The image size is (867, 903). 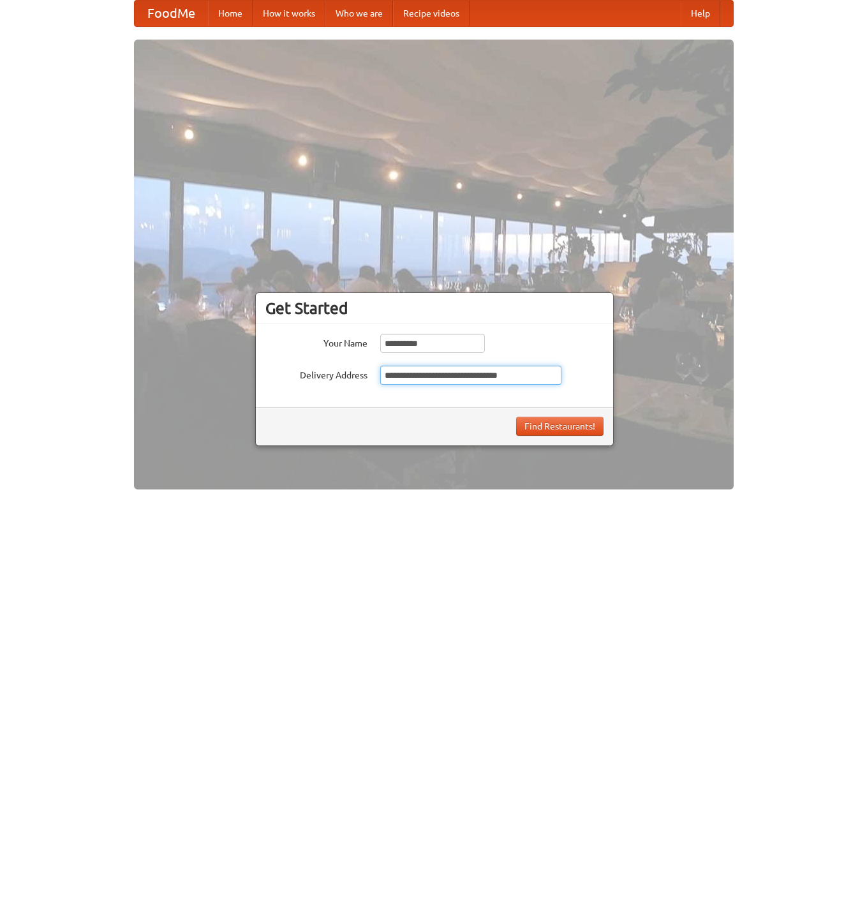 What do you see at coordinates (316, 373) in the screenshot?
I see `label: Delivery Address` at bounding box center [316, 373].